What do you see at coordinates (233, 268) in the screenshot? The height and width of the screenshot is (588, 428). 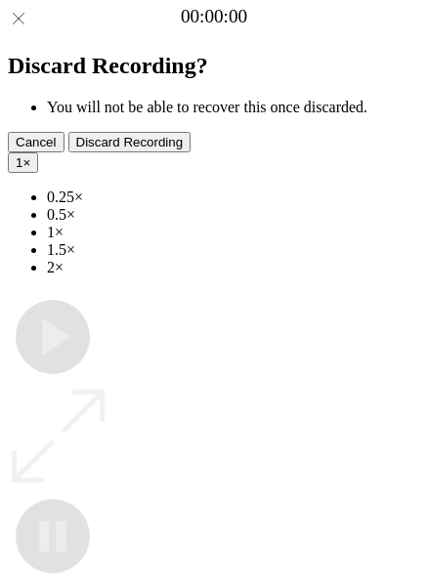 I see `li: 2×` at bounding box center [233, 268].